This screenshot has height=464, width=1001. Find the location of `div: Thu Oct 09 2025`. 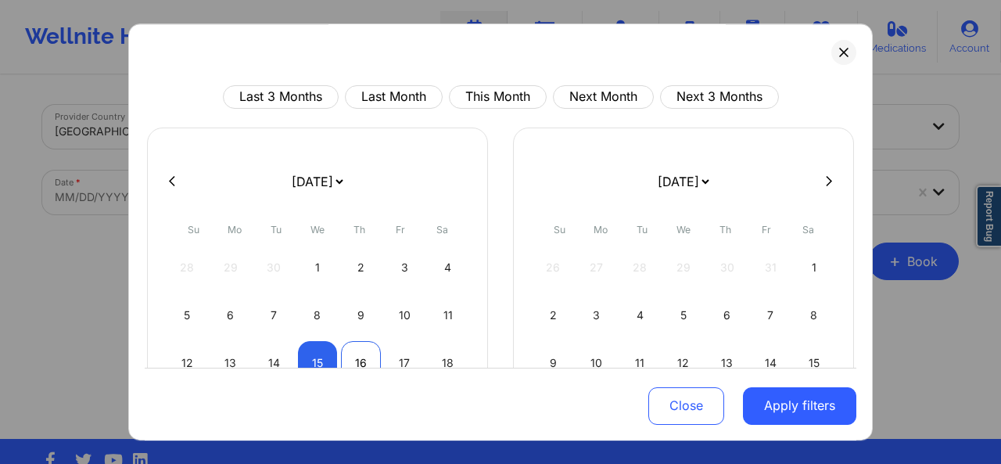

div: Thu Oct 09 2025 is located at coordinates (361, 315).